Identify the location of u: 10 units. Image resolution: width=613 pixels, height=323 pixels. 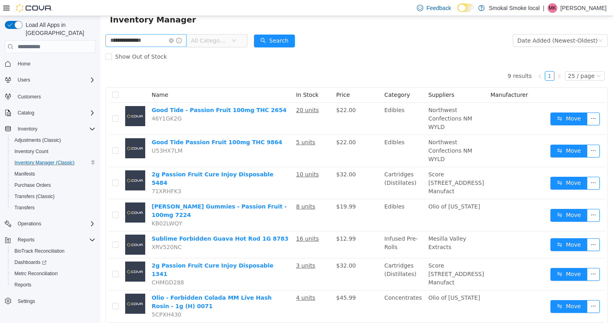
(207, 158).